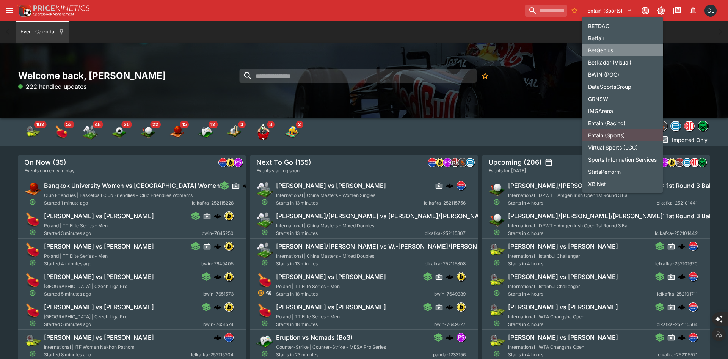  What do you see at coordinates (622, 38) in the screenshot?
I see `li: Betfair` at bounding box center [622, 38].